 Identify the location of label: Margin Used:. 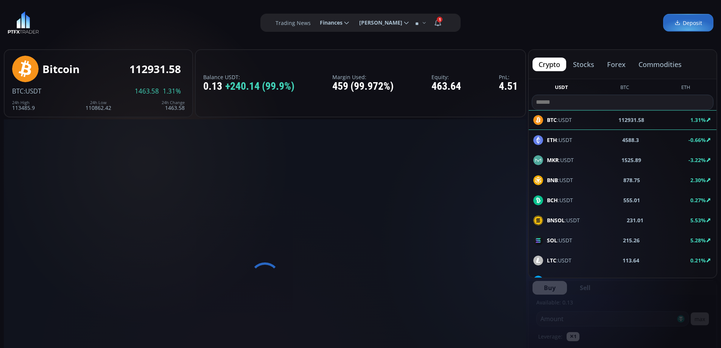
(363, 77).